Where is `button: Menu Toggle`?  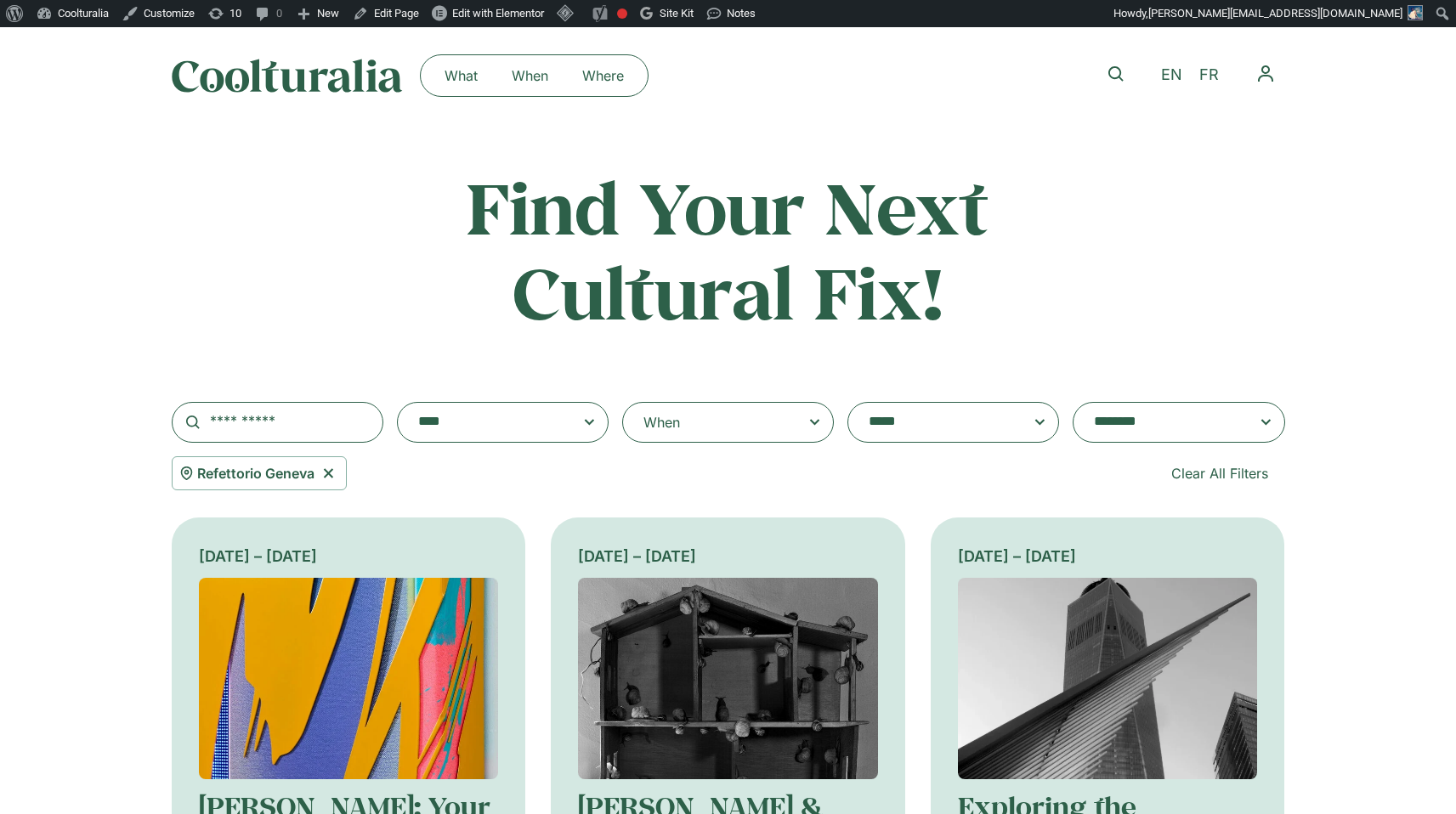 button: Menu Toggle is located at coordinates (1266, 74).